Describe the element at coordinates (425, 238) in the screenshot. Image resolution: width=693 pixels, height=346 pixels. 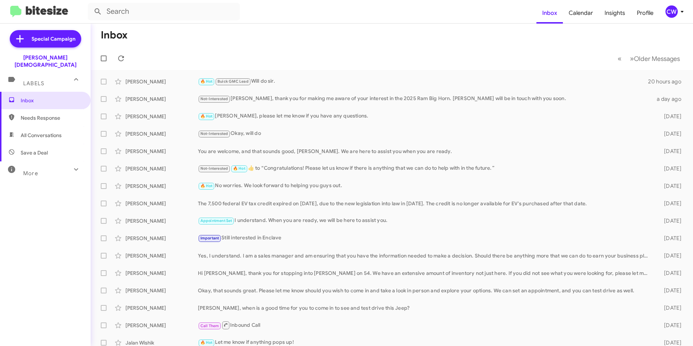
I see `div: Still interested in Enclave` at that location.